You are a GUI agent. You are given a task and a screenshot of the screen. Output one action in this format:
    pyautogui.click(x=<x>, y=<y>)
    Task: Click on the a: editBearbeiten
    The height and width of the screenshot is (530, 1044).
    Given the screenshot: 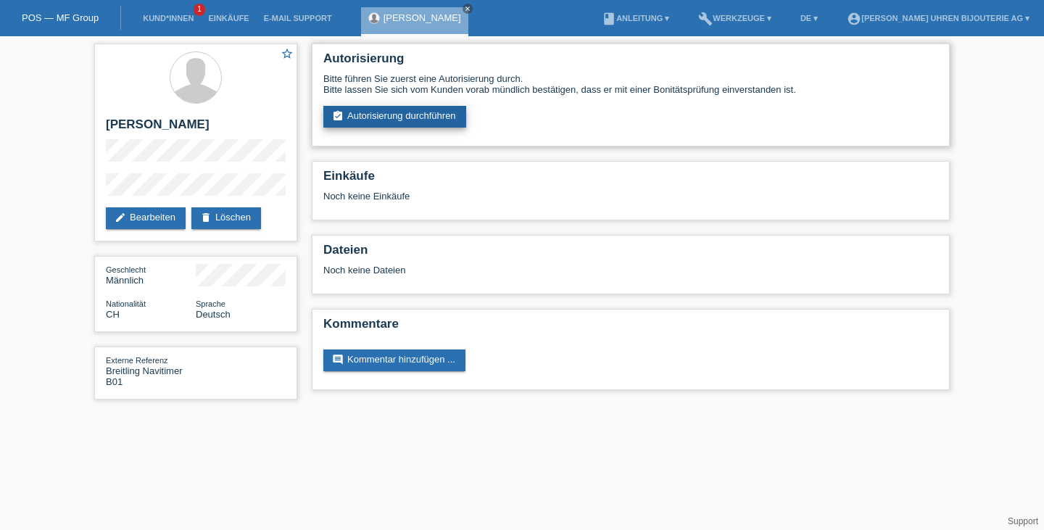 What is the action you would take?
    pyautogui.click(x=146, y=218)
    